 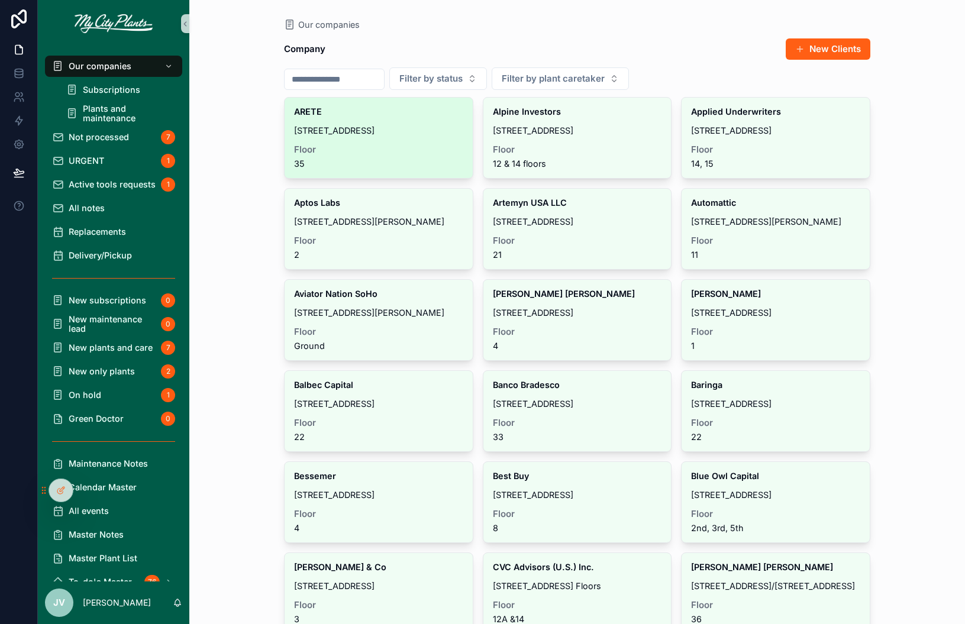 I want to click on span: New maintenance lead, so click(x=112, y=324).